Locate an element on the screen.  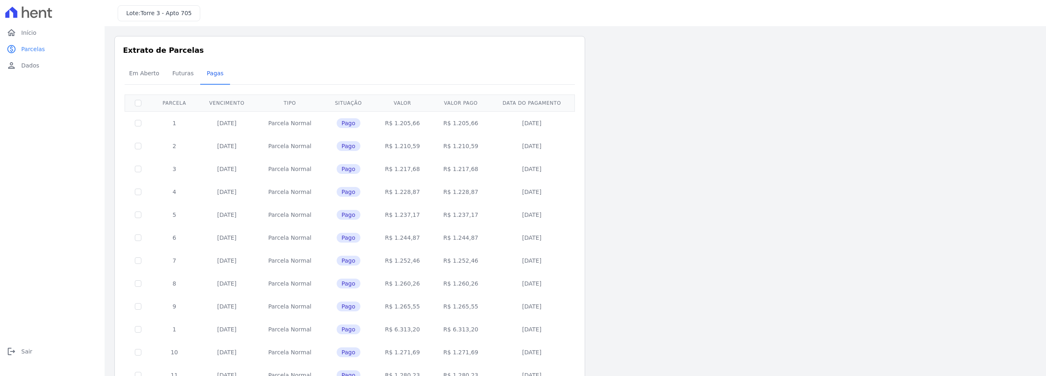
td: 5 is located at coordinates (174, 215).